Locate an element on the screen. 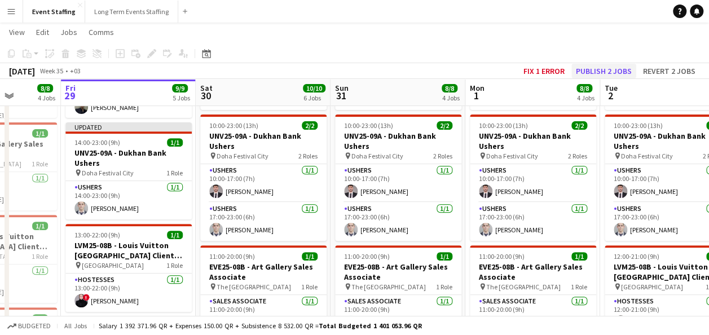 The width and height of the screenshot is (709, 335). span: Sat is located at coordinates (207, 88).